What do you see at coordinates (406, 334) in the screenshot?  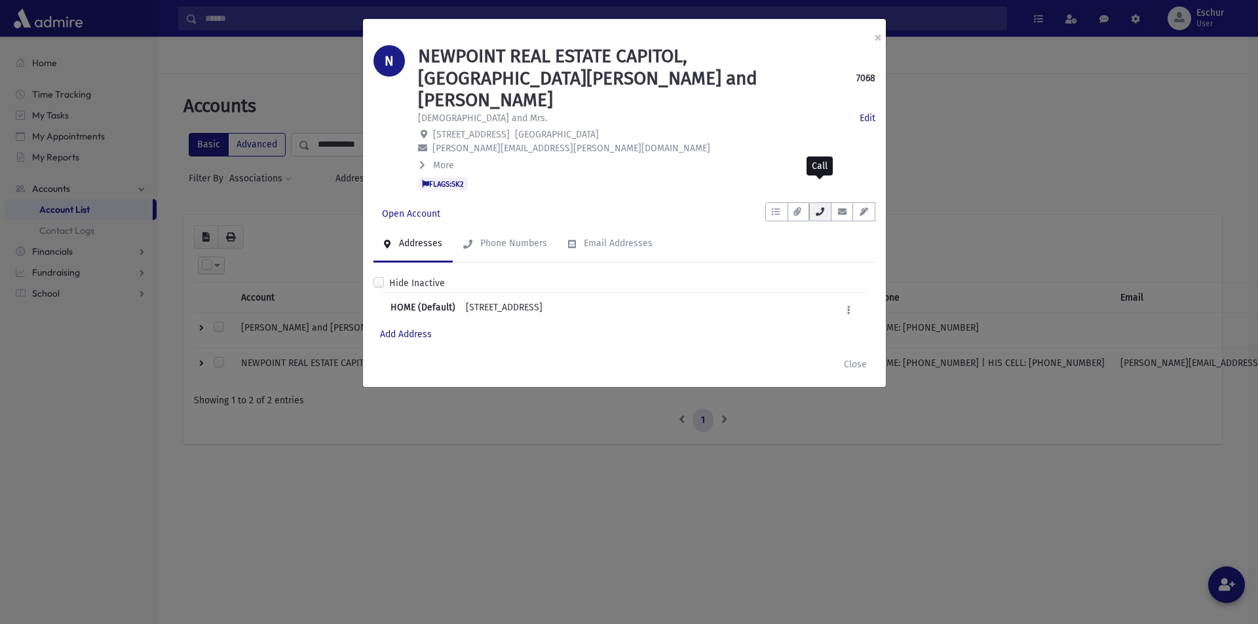 I see `a: Add Address` at bounding box center [406, 334].